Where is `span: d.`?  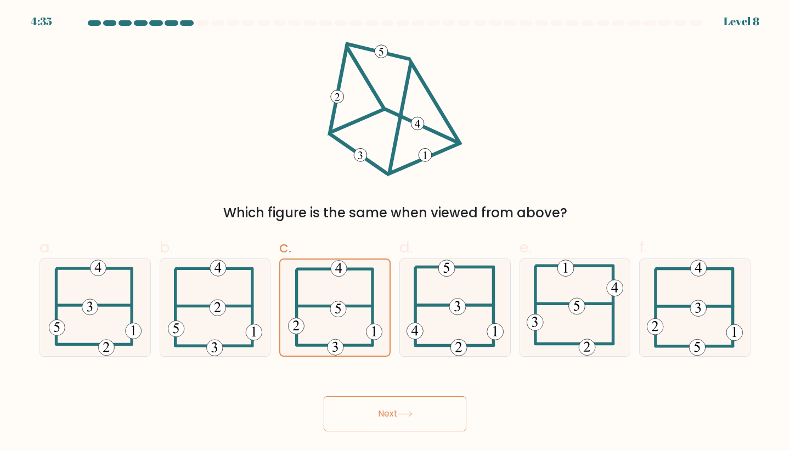 span: d. is located at coordinates (406, 247).